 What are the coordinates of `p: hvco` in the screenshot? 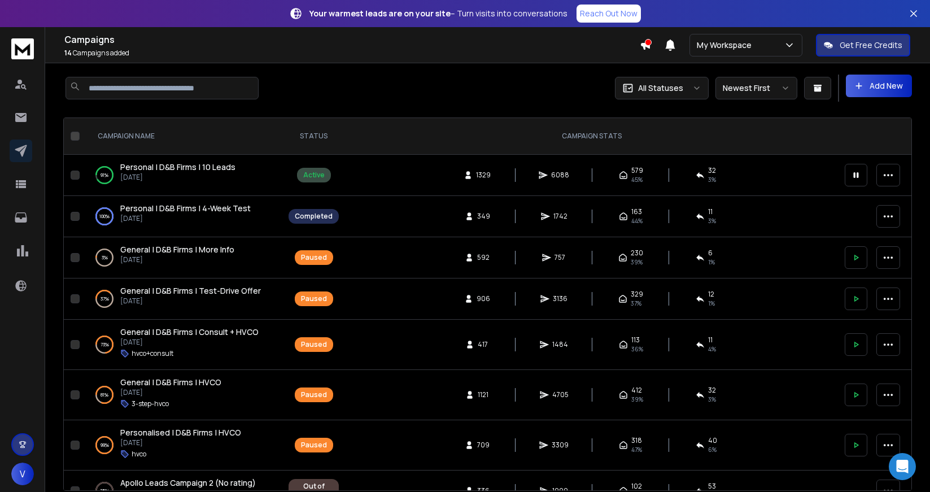 It's located at (139, 454).